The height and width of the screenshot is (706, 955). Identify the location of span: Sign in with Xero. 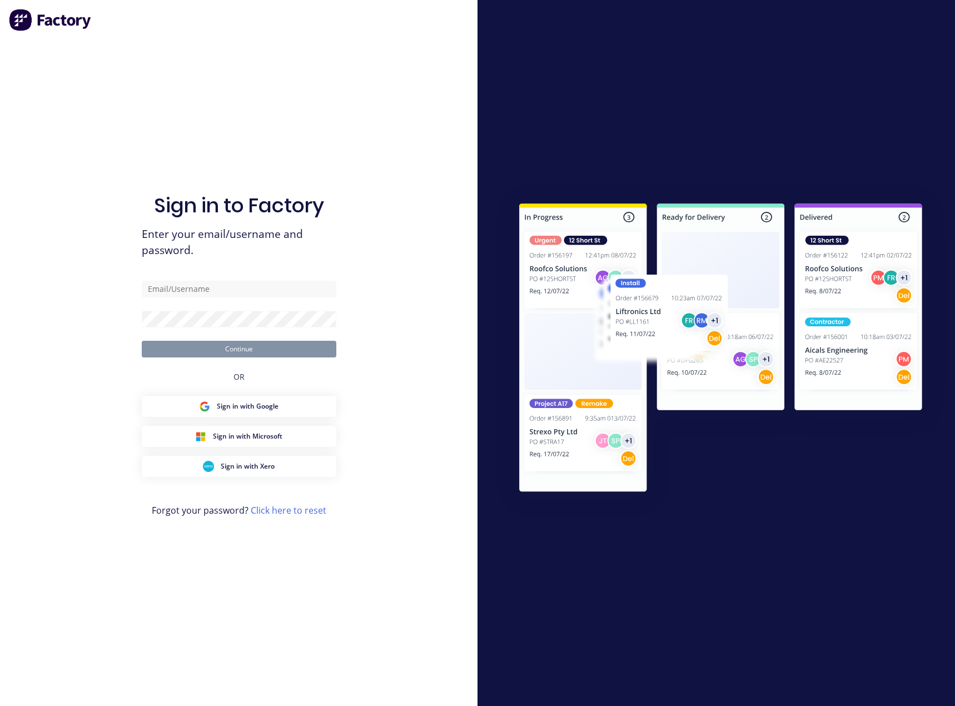
(247, 466).